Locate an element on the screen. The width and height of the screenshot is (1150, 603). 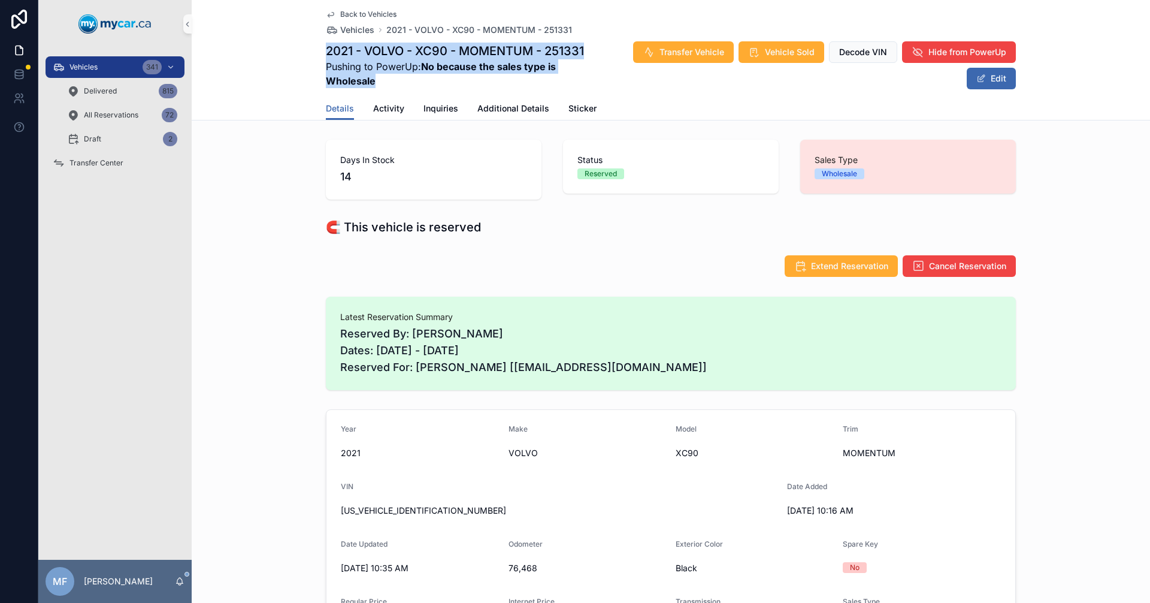
span: 2021 - VOLVO - XC90 - MOMENTUM - 251331 is located at coordinates (479, 30).